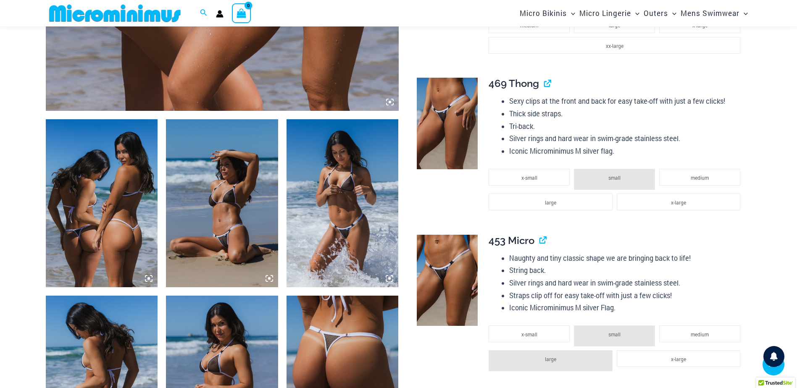  What do you see at coordinates (710, 13) in the screenshot?
I see `span: Mens Swimwear` at bounding box center [710, 13].